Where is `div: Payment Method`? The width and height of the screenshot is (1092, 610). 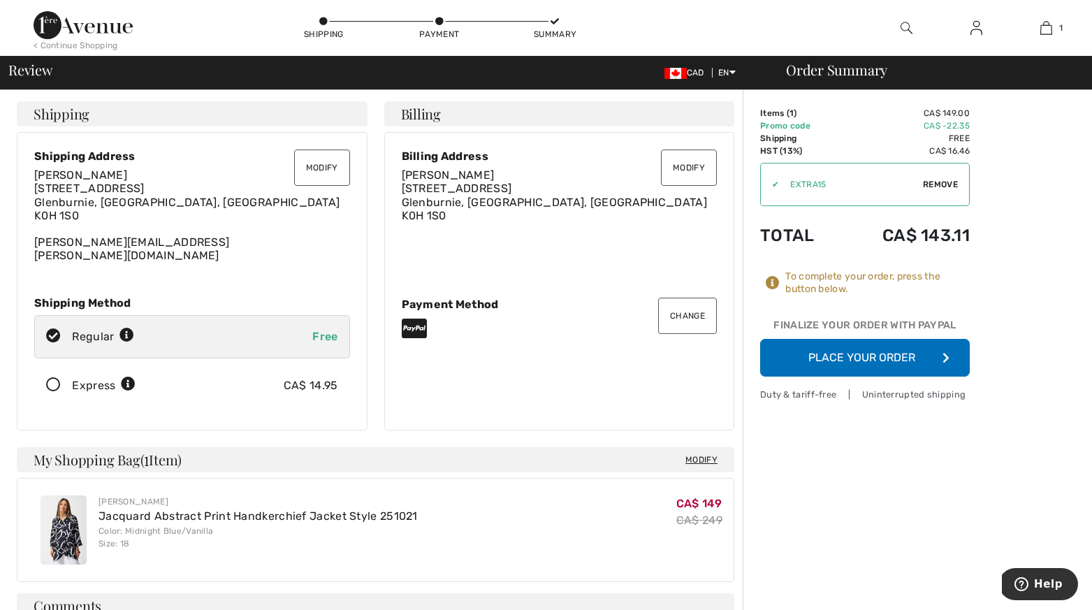 div: Payment Method is located at coordinates (559, 304).